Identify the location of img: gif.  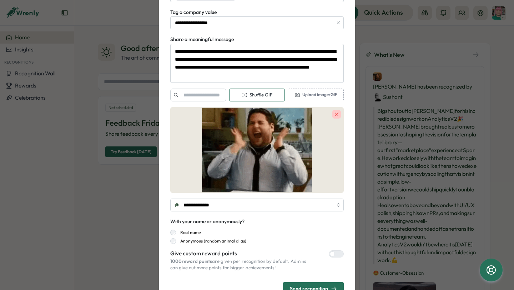
(257, 150).